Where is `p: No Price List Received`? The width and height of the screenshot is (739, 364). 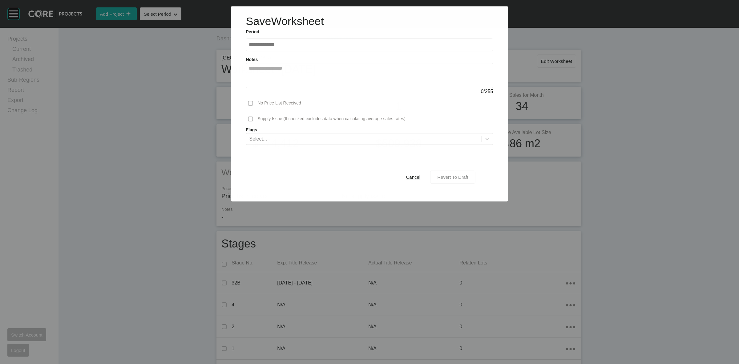
p: No Price List Received is located at coordinates (279, 103).